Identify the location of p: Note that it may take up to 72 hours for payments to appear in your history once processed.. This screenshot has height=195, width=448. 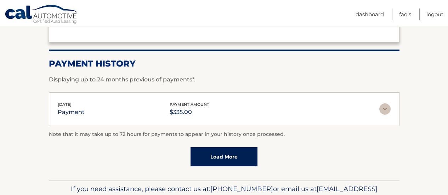
(224, 135).